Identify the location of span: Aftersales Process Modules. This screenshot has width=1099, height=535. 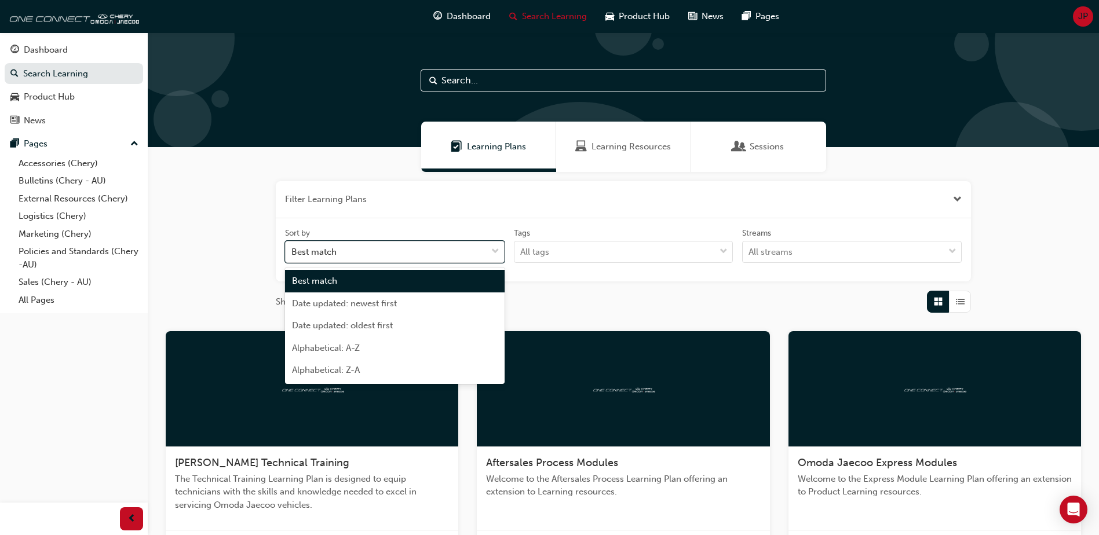
(552, 463).